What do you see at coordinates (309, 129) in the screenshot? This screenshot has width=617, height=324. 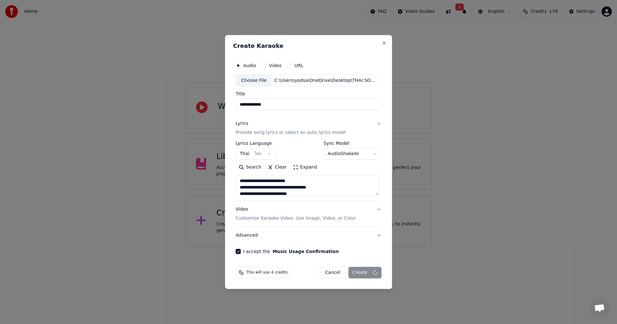 I see `button: LyricsProvide song lyrics or select an auto lyrics model` at bounding box center [309, 129].